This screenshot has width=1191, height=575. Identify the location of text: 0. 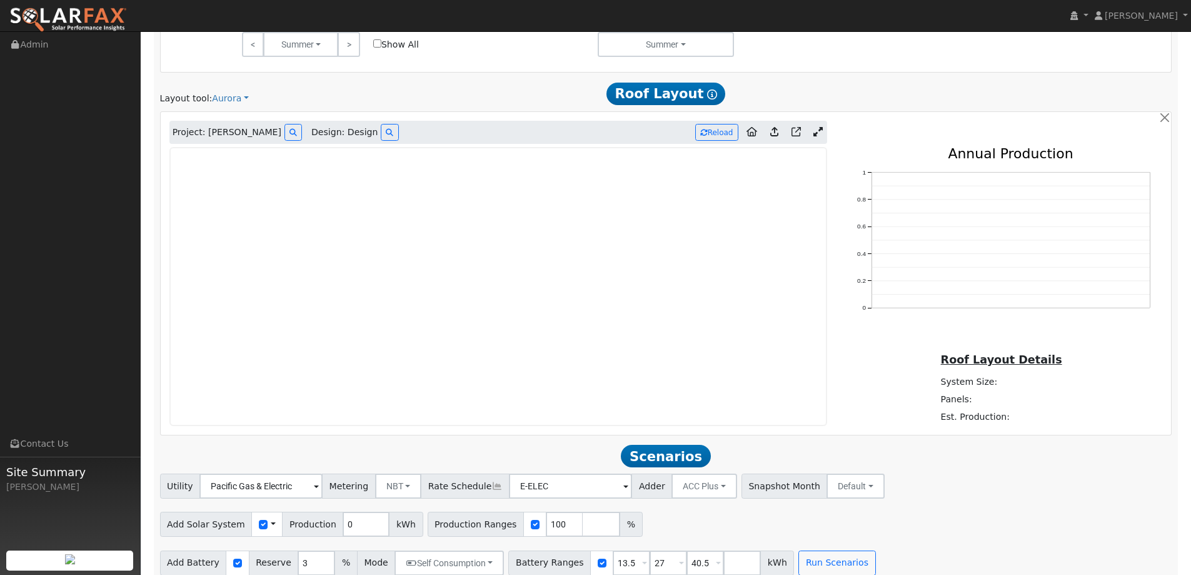
(864, 308).